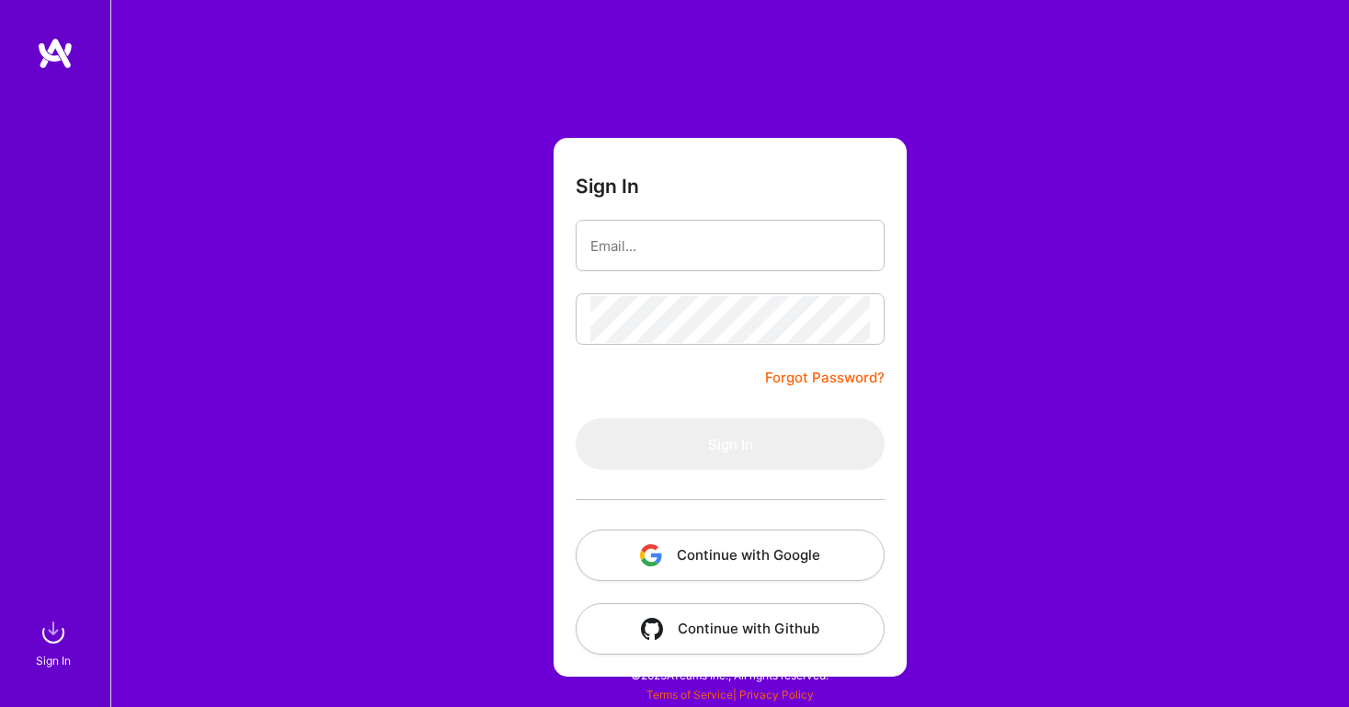  I want to click on input: Email..., so click(730, 245).